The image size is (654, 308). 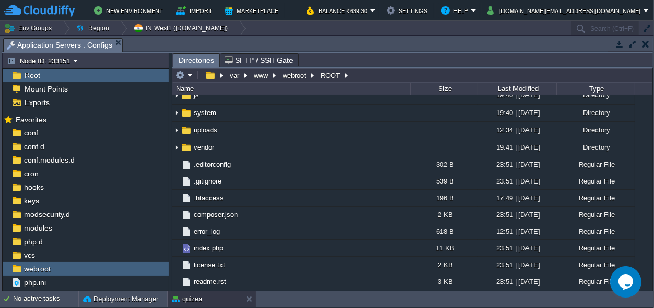 What do you see at coordinates (261, 75) in the screenshot?
I see `button: www` at bounding box center [261, 75].